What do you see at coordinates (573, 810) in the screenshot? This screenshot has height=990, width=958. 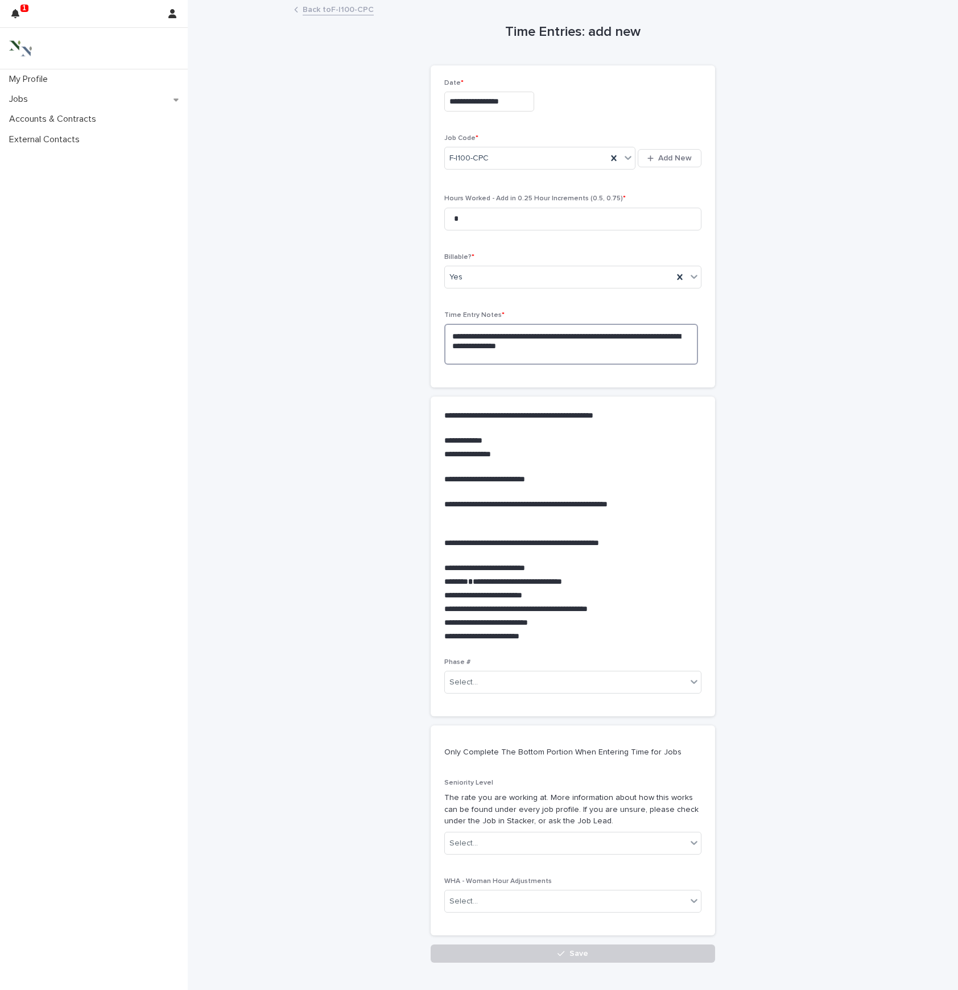 I see `p: The rate you are working at. More information about how this works can be found under every job p...` at bounding box center [573, 810].